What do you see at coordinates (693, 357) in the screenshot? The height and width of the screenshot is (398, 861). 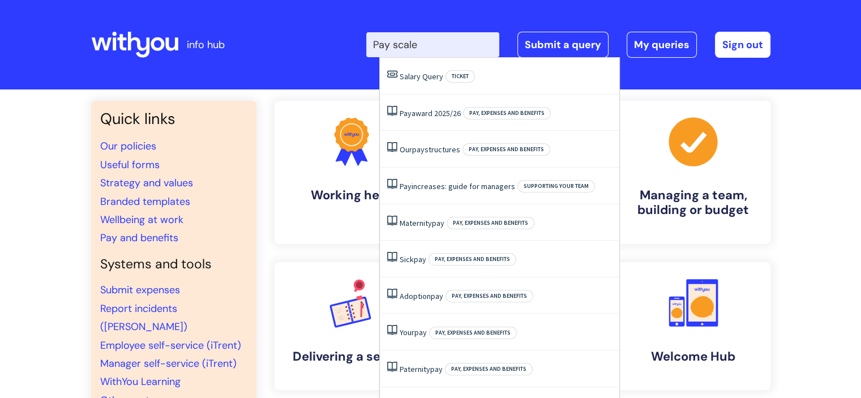 I see `h4: Welcome Hub` at bounding box center [693, 357].